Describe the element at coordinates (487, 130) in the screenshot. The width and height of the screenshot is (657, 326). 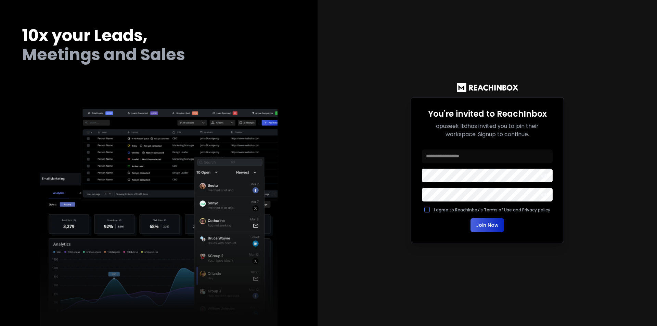
I see `p: opuseek ltd has invited you to join their workspace. Signup to continue.` at that location.